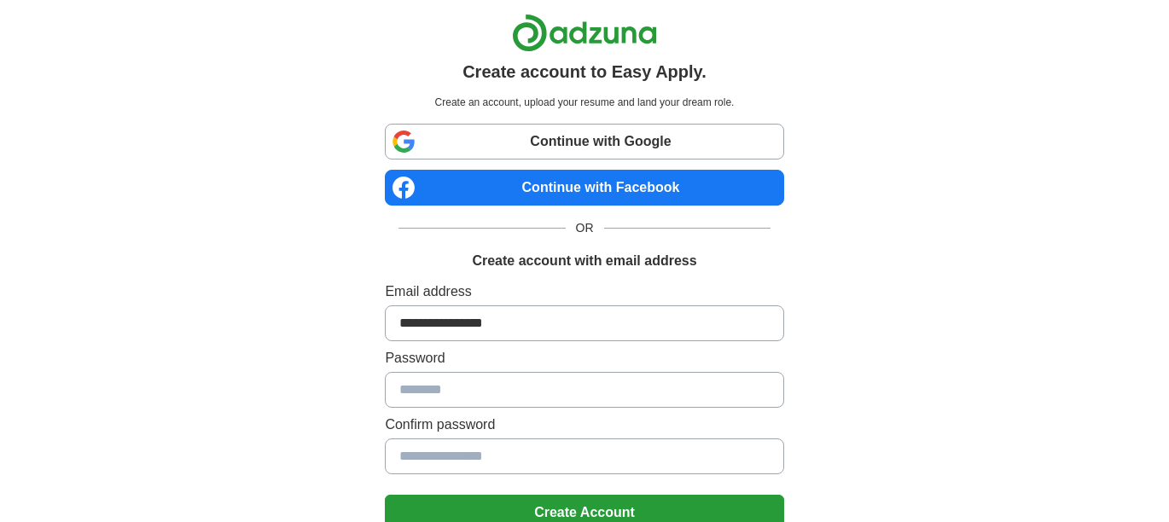  I want to click on img: Adzuna logo, so click(585, 32).